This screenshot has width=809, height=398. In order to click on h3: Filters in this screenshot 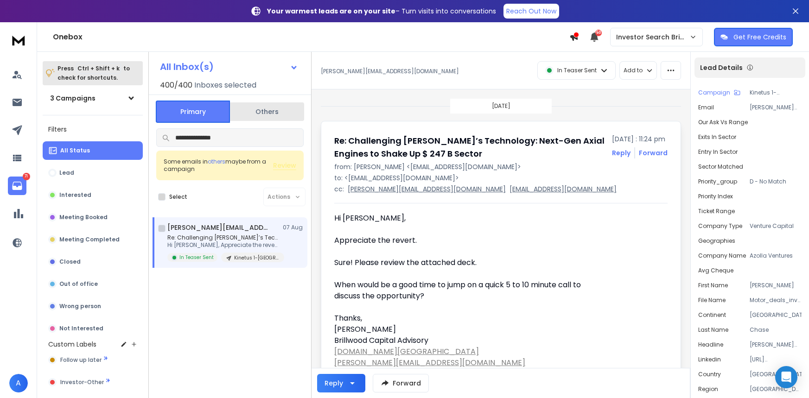, I will do `click(93, 129)`.